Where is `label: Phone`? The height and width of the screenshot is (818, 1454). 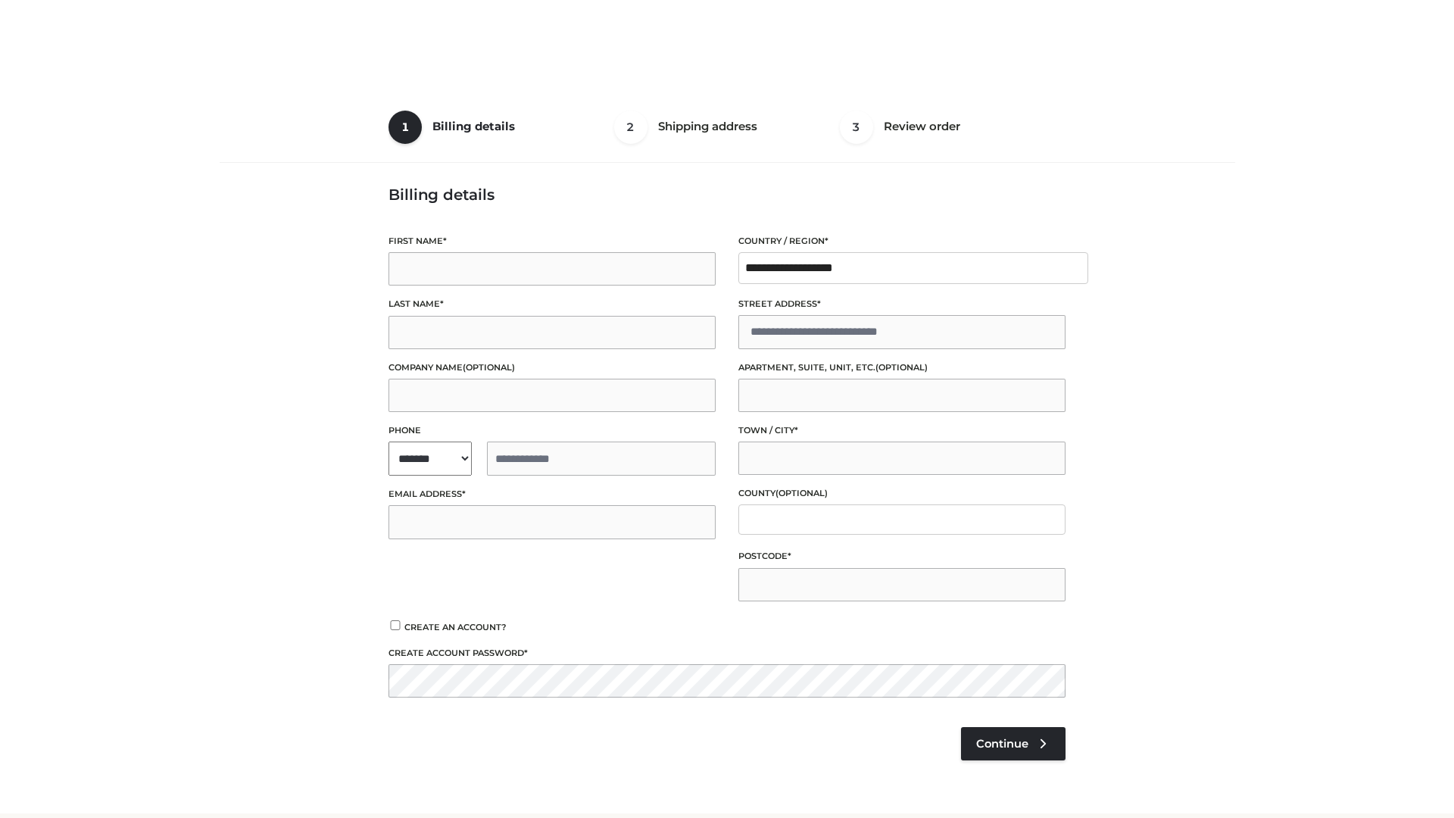
label: Phone is located at coordinates (552, 430).